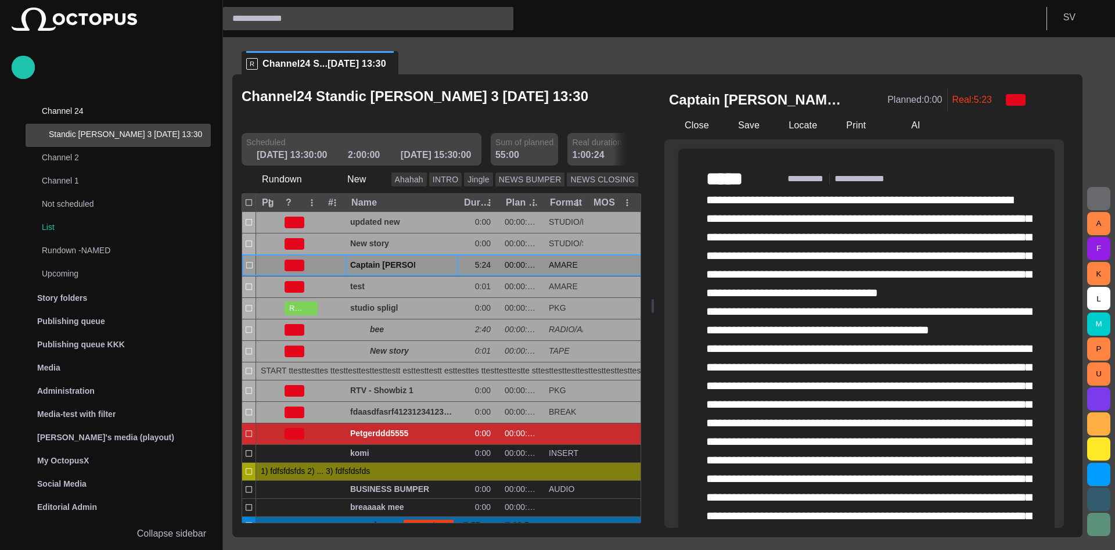 The width and height of the screenshot is (1115, 550). Describe the element at coordinates (534, 203) in the screenshot. I see `button: Plan dur column menu` at that location.